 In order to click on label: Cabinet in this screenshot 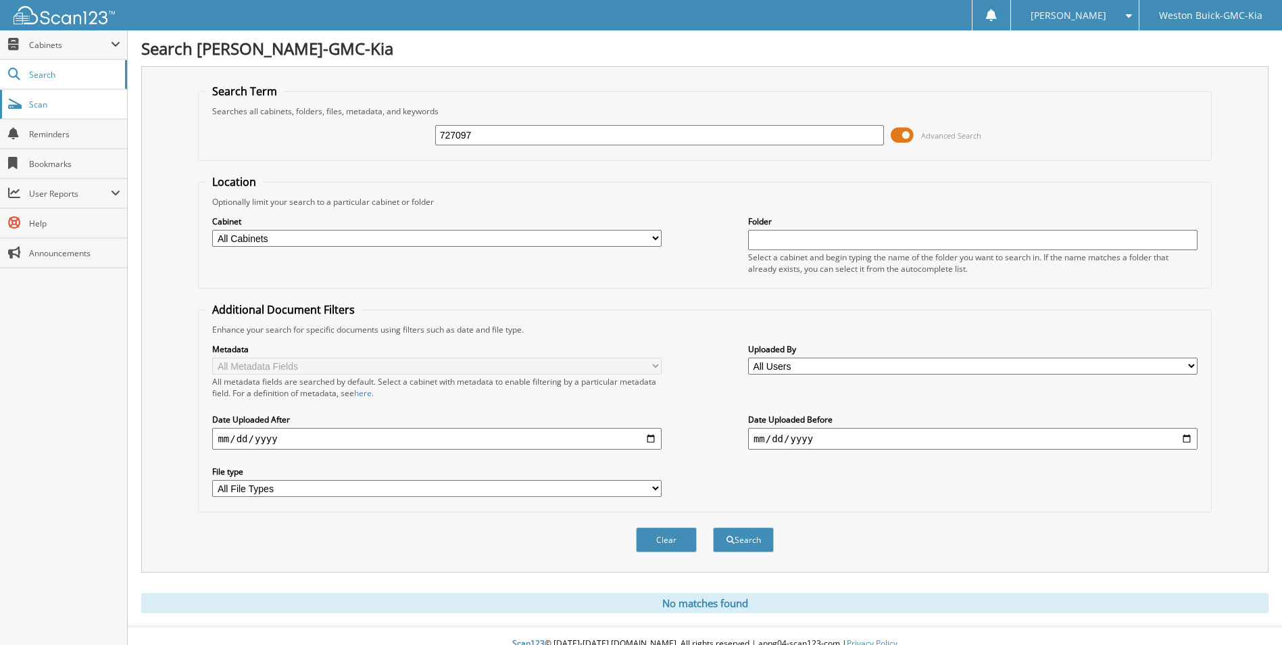, I will do `click(436, 221)`.